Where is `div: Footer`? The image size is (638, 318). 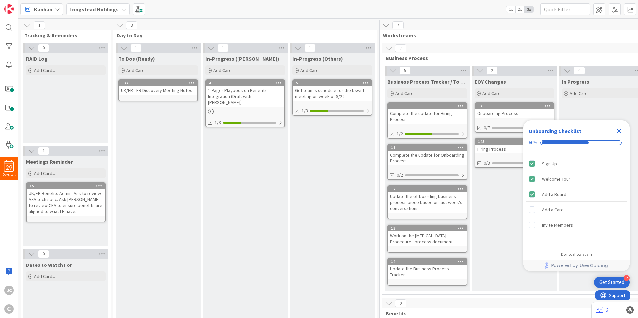
div: Footer is located at coordinates (576, 265).